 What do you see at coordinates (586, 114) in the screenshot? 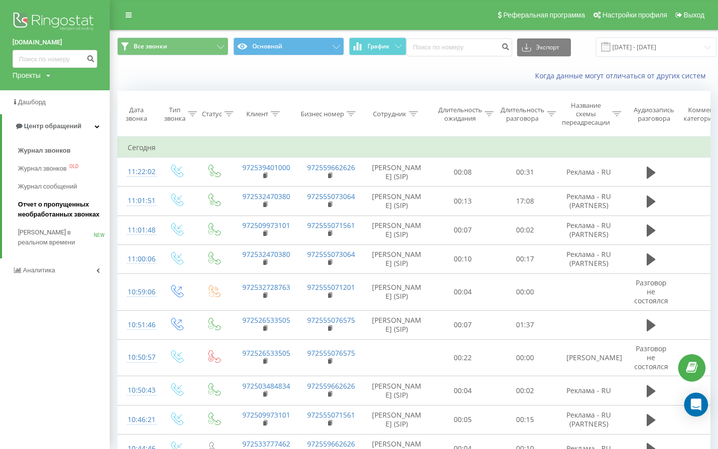
I see `div: Название схемы переадресации` at bounding box center [586, 114].